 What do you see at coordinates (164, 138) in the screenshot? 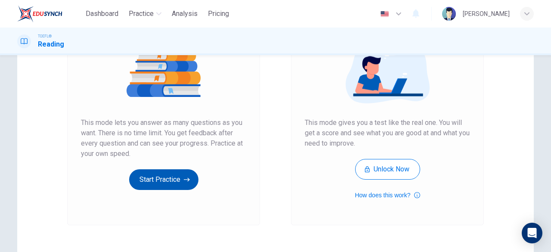
I see `span: This mode lets you answer as many questions as you want. There is no time limit. You get feedback...` at bounding box center [164, 138].